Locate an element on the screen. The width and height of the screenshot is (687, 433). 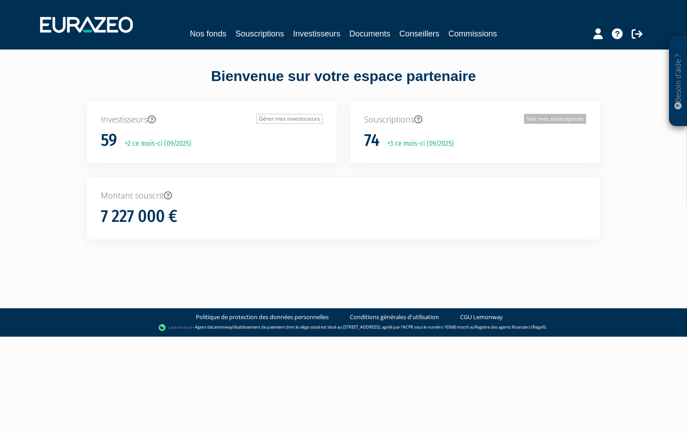
a: Voir mes souscriptions is located at coordinates (555, 119).